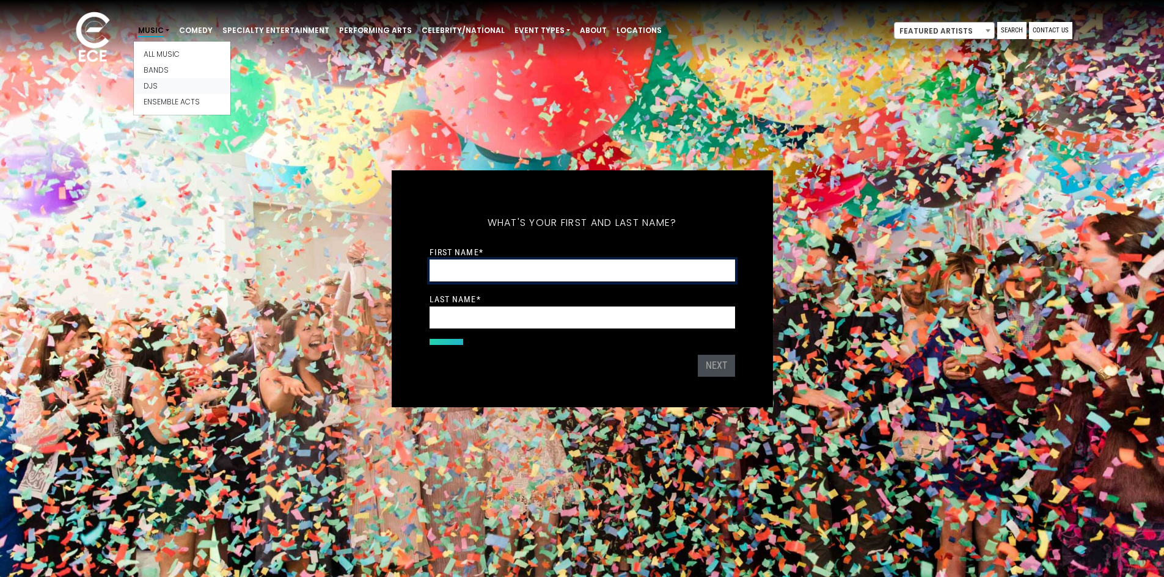  Describe the element at coordinates (542, 31) in the screenshot. I see `a: Event Types` at that location.